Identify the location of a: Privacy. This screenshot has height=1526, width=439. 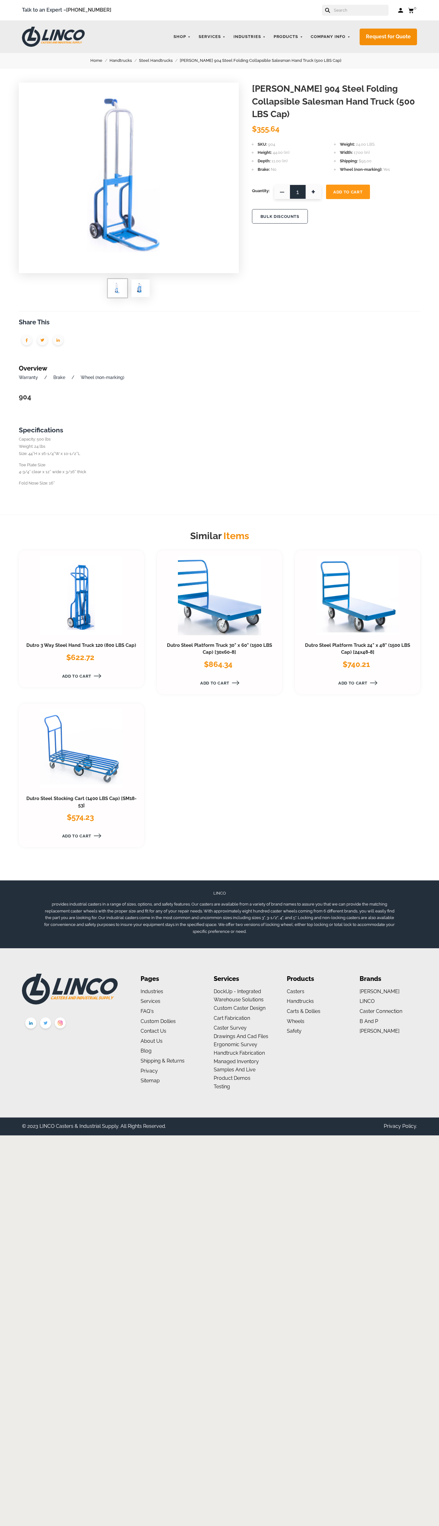
(149, 1071).